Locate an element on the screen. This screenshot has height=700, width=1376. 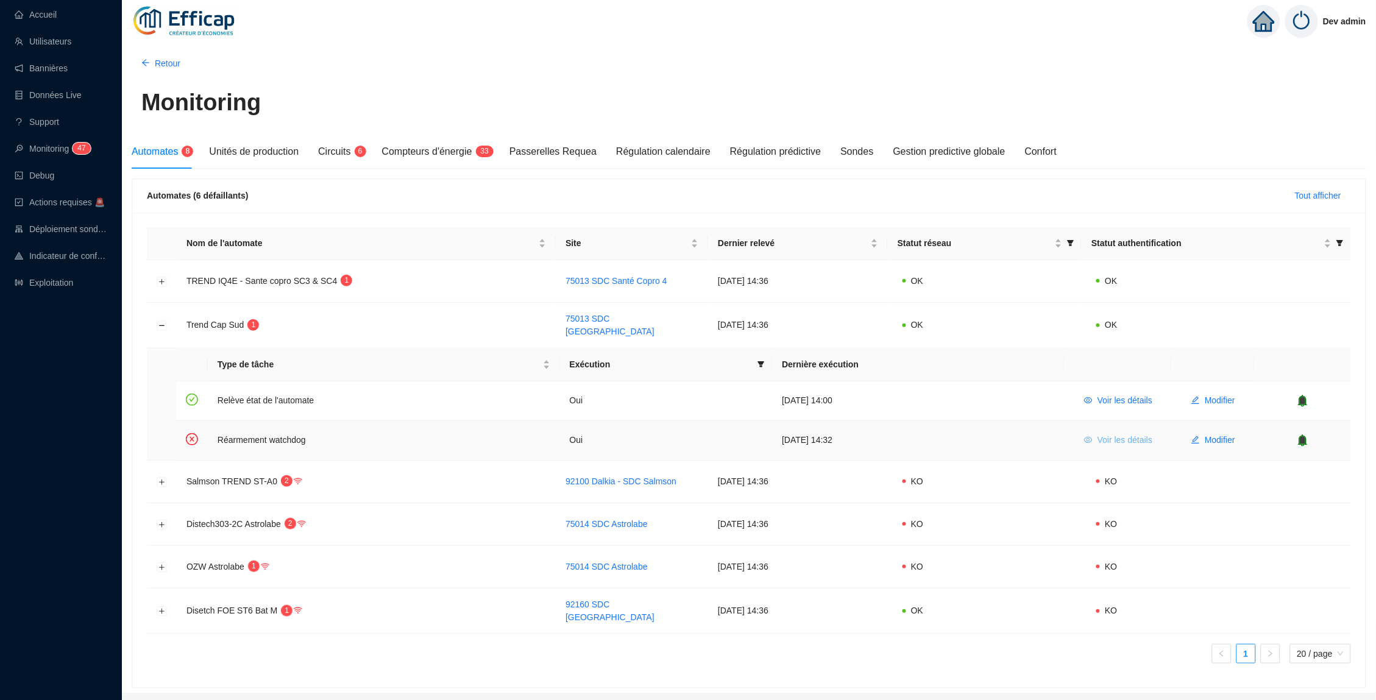
span: close-circle is located at coordinates (192, 439).